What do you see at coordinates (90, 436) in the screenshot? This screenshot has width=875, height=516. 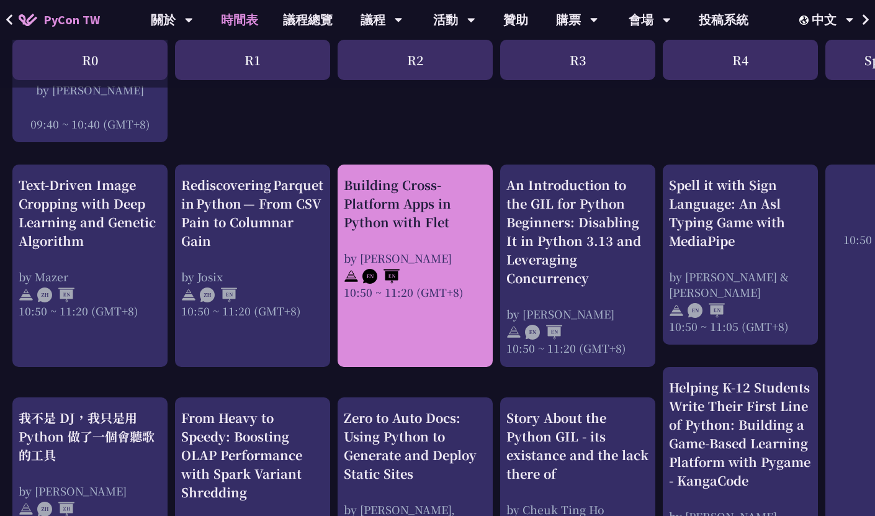 I see `div: 我不是 DJ，我只是用 Python 做了一個會聽歌的工具` at bounding box center [90, 436].